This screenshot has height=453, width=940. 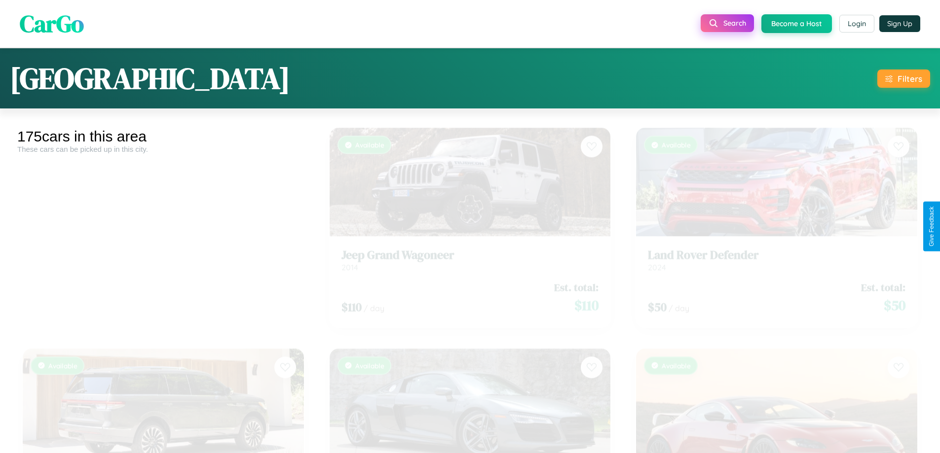 I want to click on button: Search, so click(x=727, y=23).